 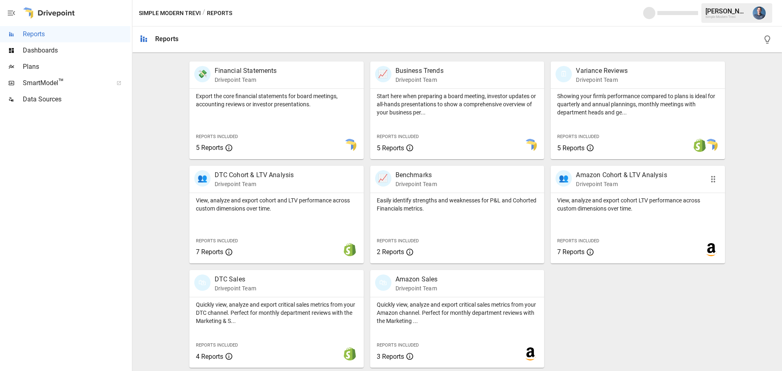 What do you see at coordinates (458, 104) in the screenshot?
I see `p: Start here when preparing a board meeting, investor updates or all-hands presentations to show a ...` at bounding box center [458, 104].